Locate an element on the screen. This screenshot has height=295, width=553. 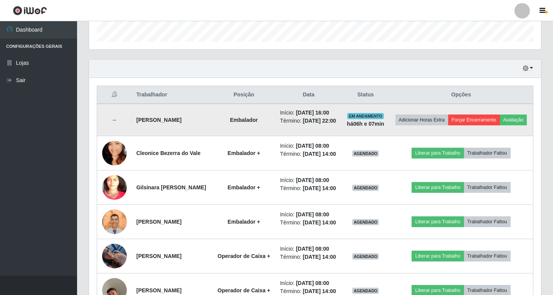
th: Trabalhador is located at coordinates (172, 95).